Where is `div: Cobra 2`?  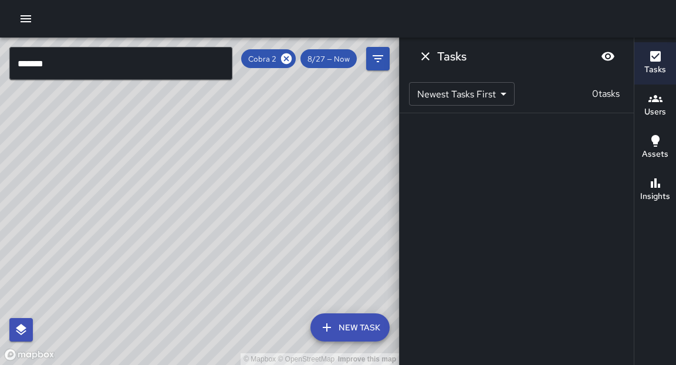 div: Cobra 2 is located at coordinates (268, 59).